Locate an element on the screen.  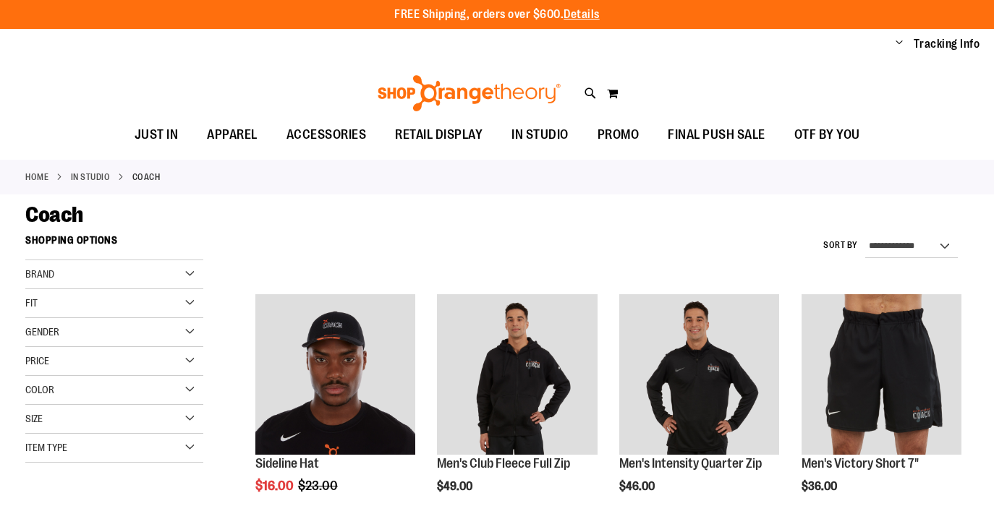
a: OTF Mens Coach FA23 Intensity Quarter Zip - Black primary image is located at coordinates (700, 376).